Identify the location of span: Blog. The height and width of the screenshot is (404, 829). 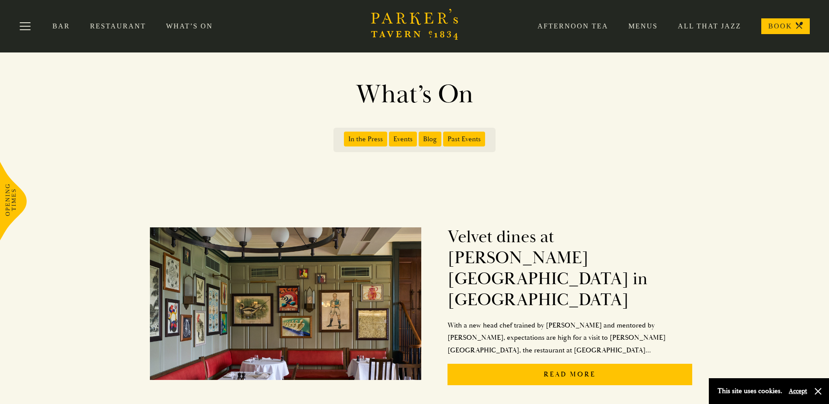
(430, 139).